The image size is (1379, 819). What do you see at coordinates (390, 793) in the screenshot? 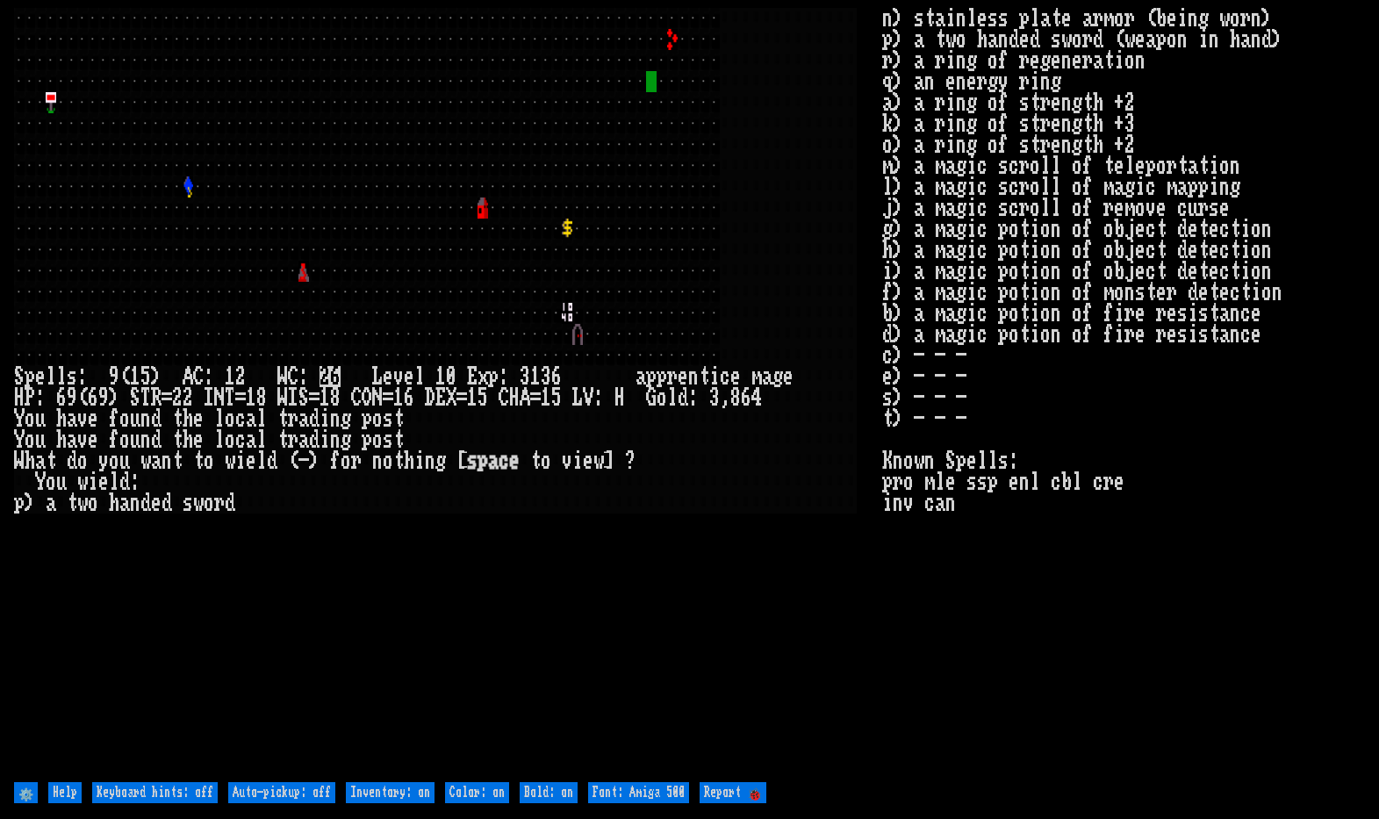
I see `input: Inventory: on` at bounding box center [390, 793].